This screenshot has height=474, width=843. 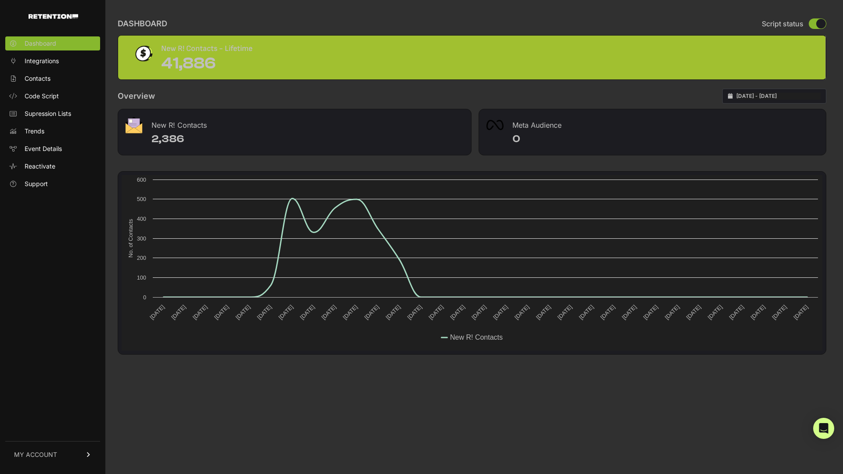 What do you see at coordinates (141, 277) in the screenshot?
I see `text: 100` at bounding box center [141, 277].